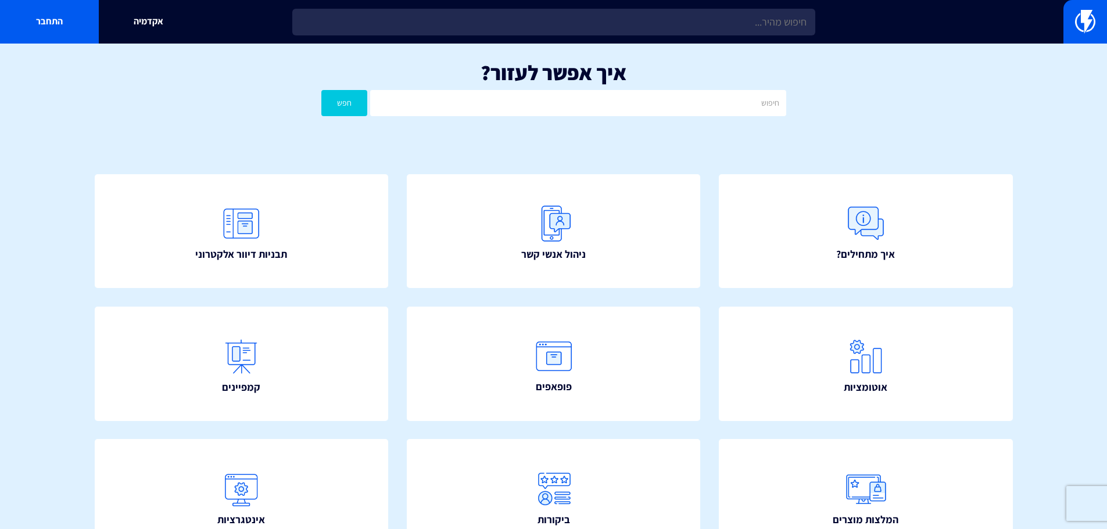 The image size is (1107, 529). Describe the element at coordinates (242, 364) in the screenshot. I see `a: קמפיינים` at that location.